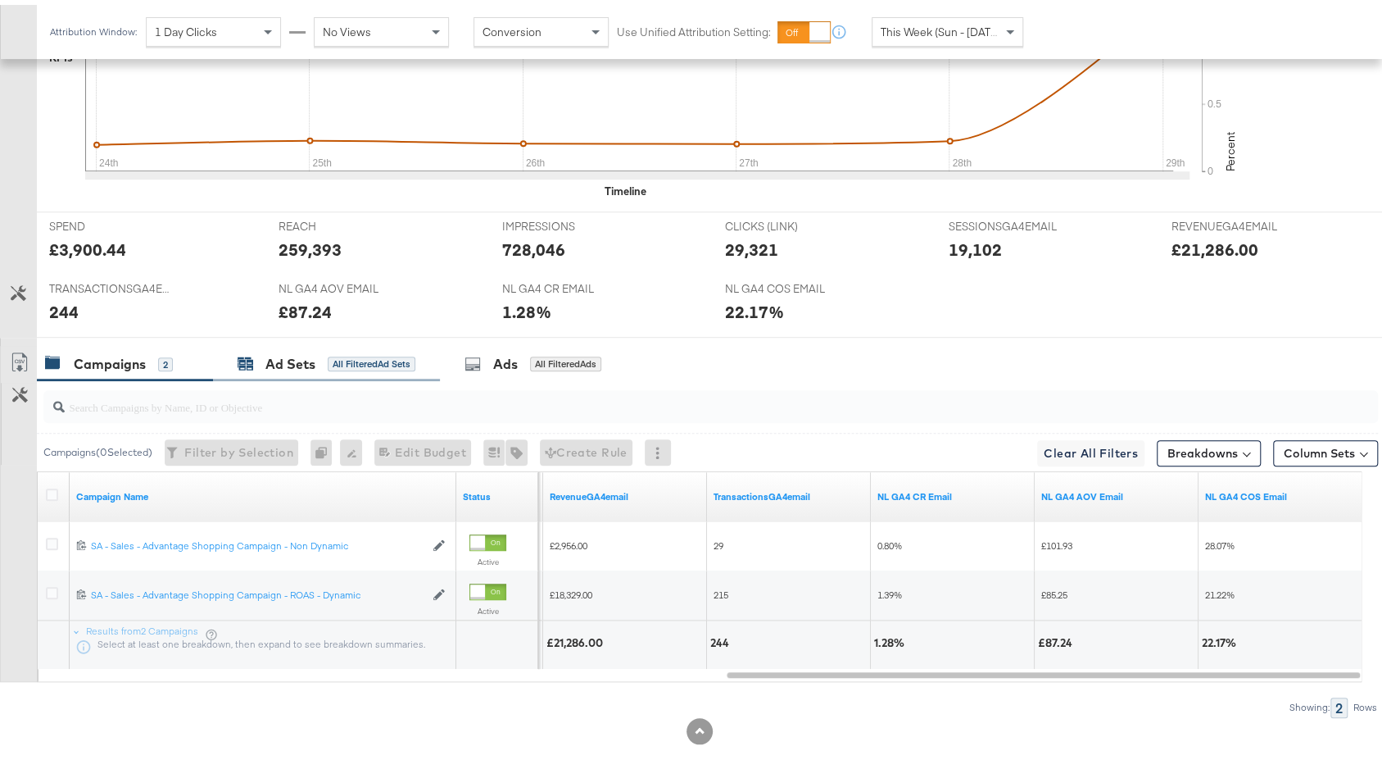  Describe the element at coordinates (186, 27) in the screenshot. I see `span: 1 Day Clicks` at that location.